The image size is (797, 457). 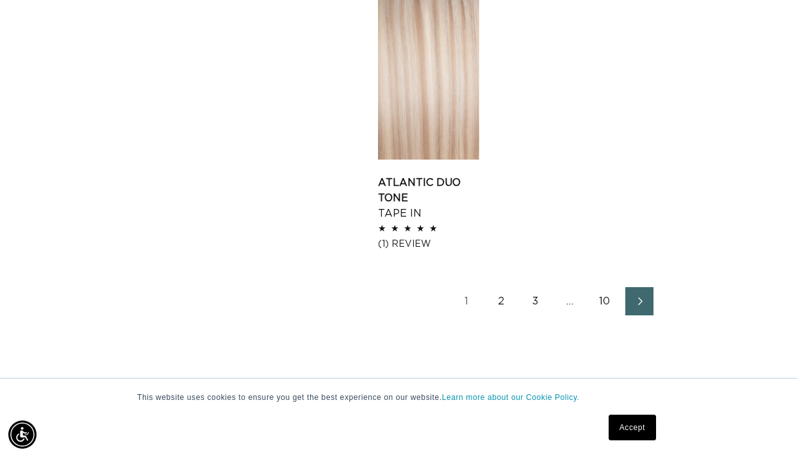 I want to click on a: Atlantic Duo Tone Tape In, so click(x=429, y=198).